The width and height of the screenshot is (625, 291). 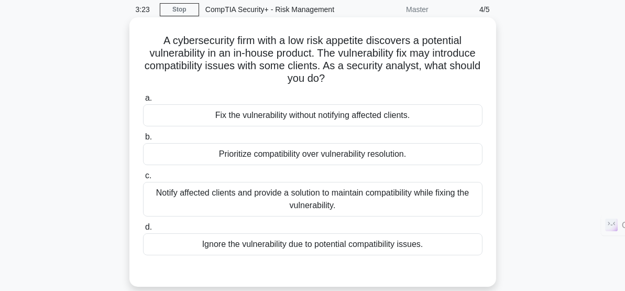 What do you see at coordinates (313, 199) in the screenshot?
I see `div: Notify affected clients and provide a solution to maintain compatibility while fixing the vulnera...` at bounding box center [313, 199].